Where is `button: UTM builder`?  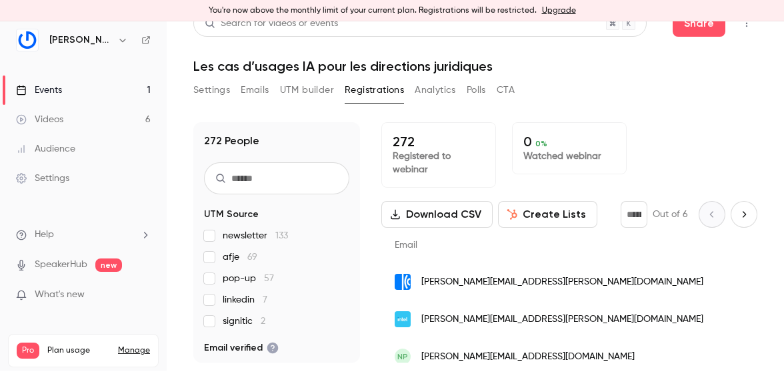
button: UTM builder is located at coordinates (307, 90).